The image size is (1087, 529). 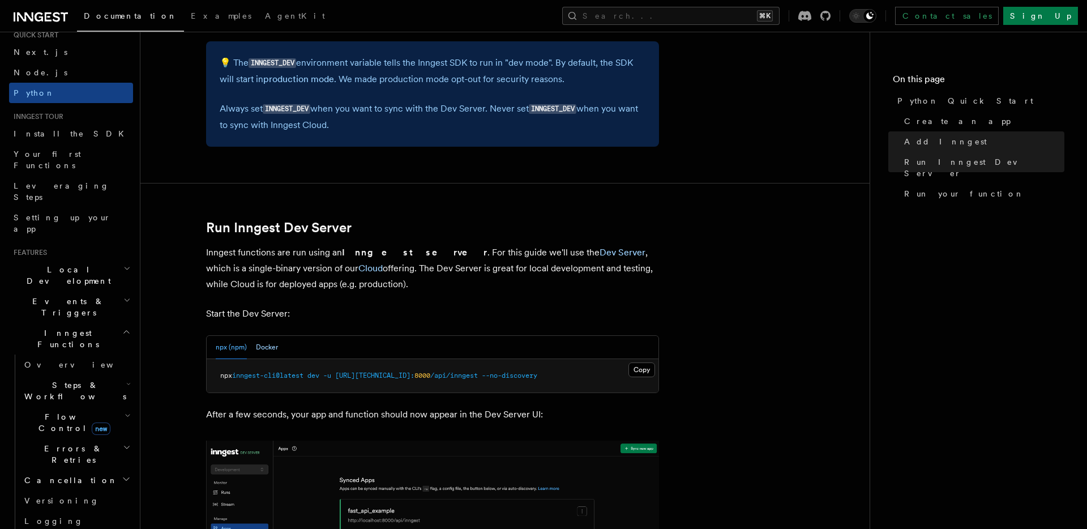 What do you see at coordinates (130, 18) in the screenshot?
I see `a: Documentation` at bounding box center [130, 18].